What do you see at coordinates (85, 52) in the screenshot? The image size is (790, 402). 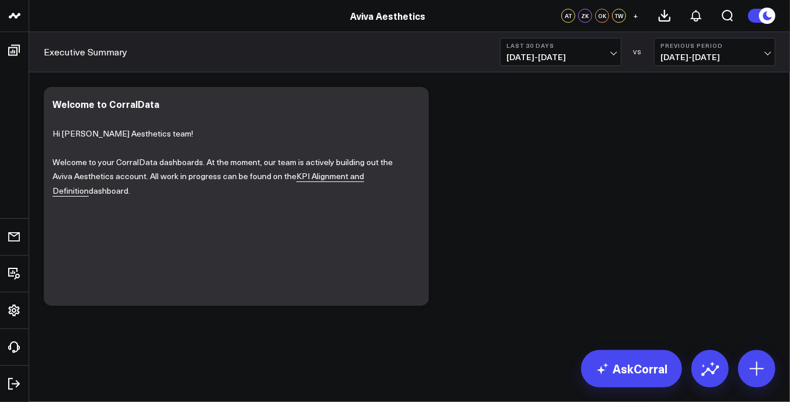 I see `a: Executive Summary` at bounding box center [85, 52].